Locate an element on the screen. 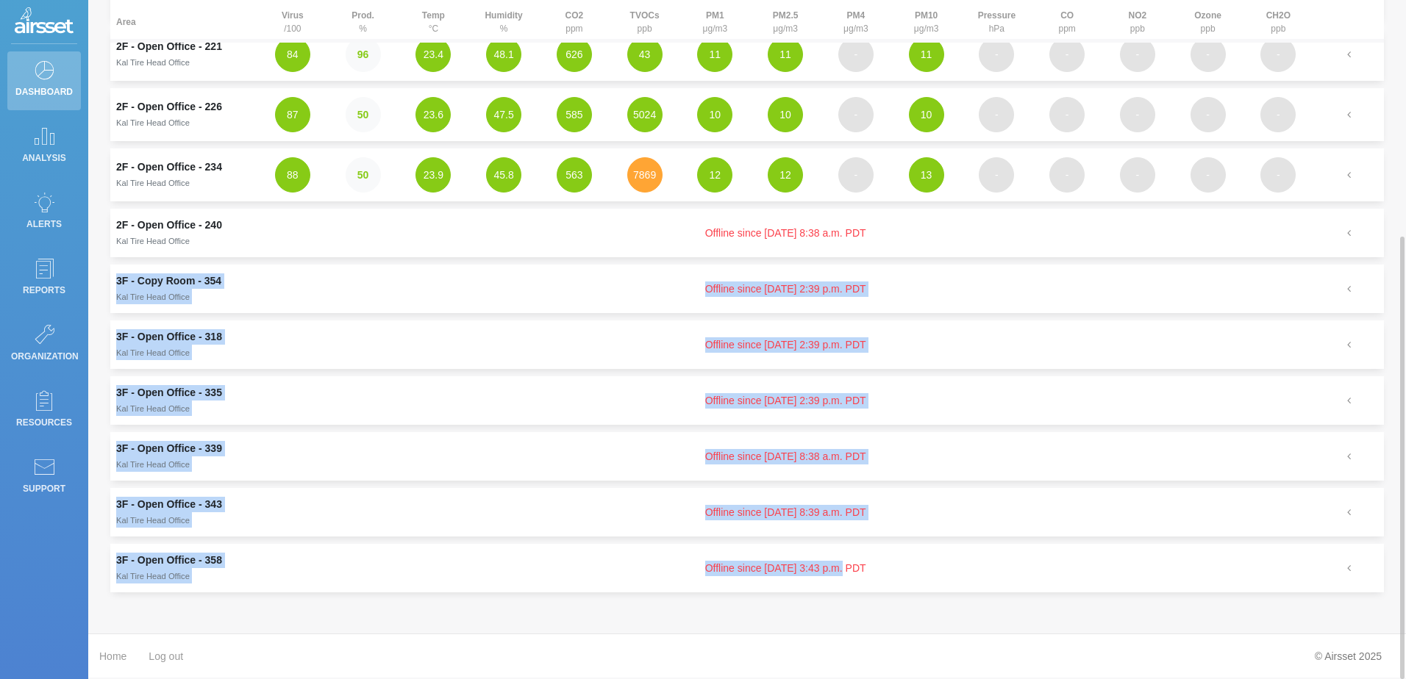 The width and height of the screenshot is (1406, 679). td: 3F - Open Office - 339Kal Tire Head Office is located at coordinates (184, 457).